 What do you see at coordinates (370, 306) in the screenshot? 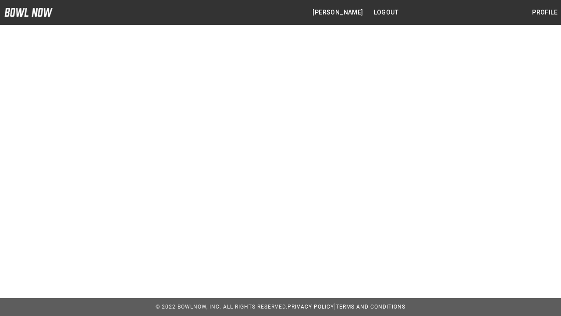
I see `a: Terms and Conditions` at bounding box center [370, 306].